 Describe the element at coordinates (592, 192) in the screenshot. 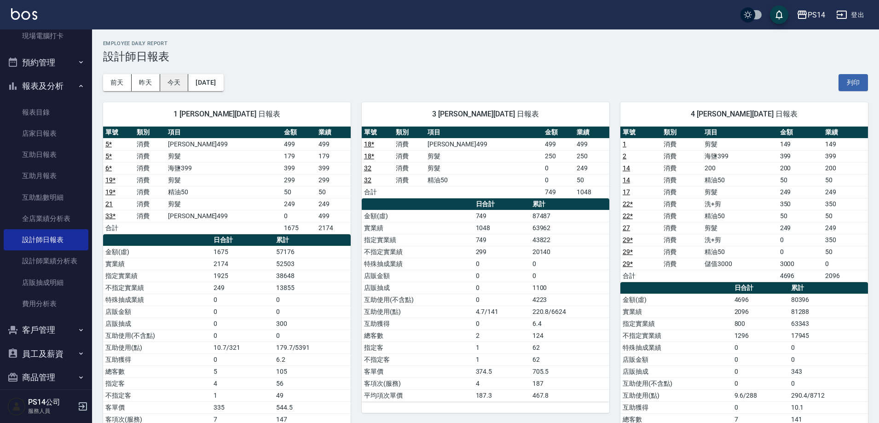

I see `td: 1048` at that location.